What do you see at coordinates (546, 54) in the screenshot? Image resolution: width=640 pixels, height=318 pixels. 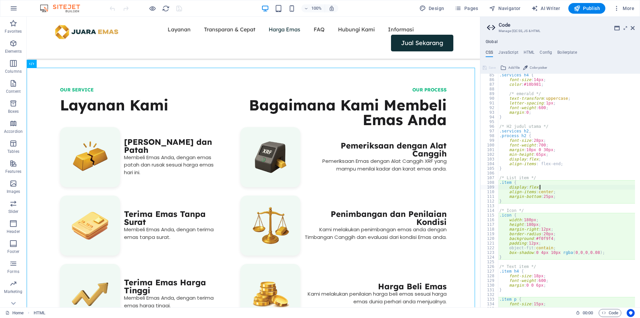 I see `h4: Config` at bounding box center [546, 54].